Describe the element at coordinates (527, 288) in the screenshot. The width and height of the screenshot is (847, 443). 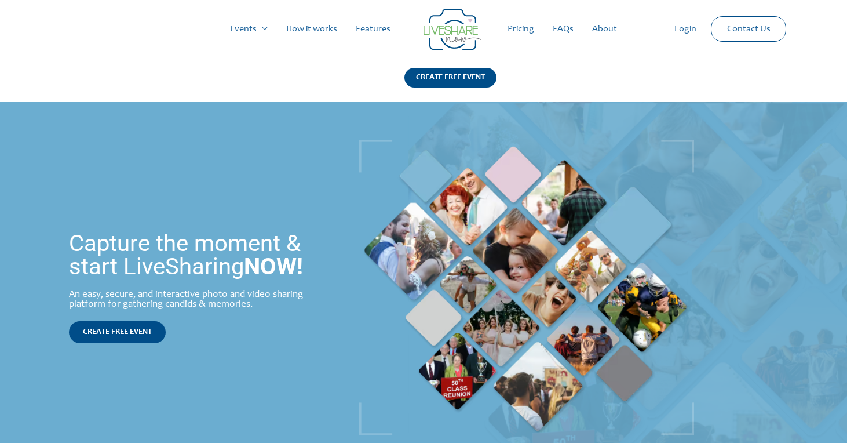
I see `img: Live Photobooth` at that location.